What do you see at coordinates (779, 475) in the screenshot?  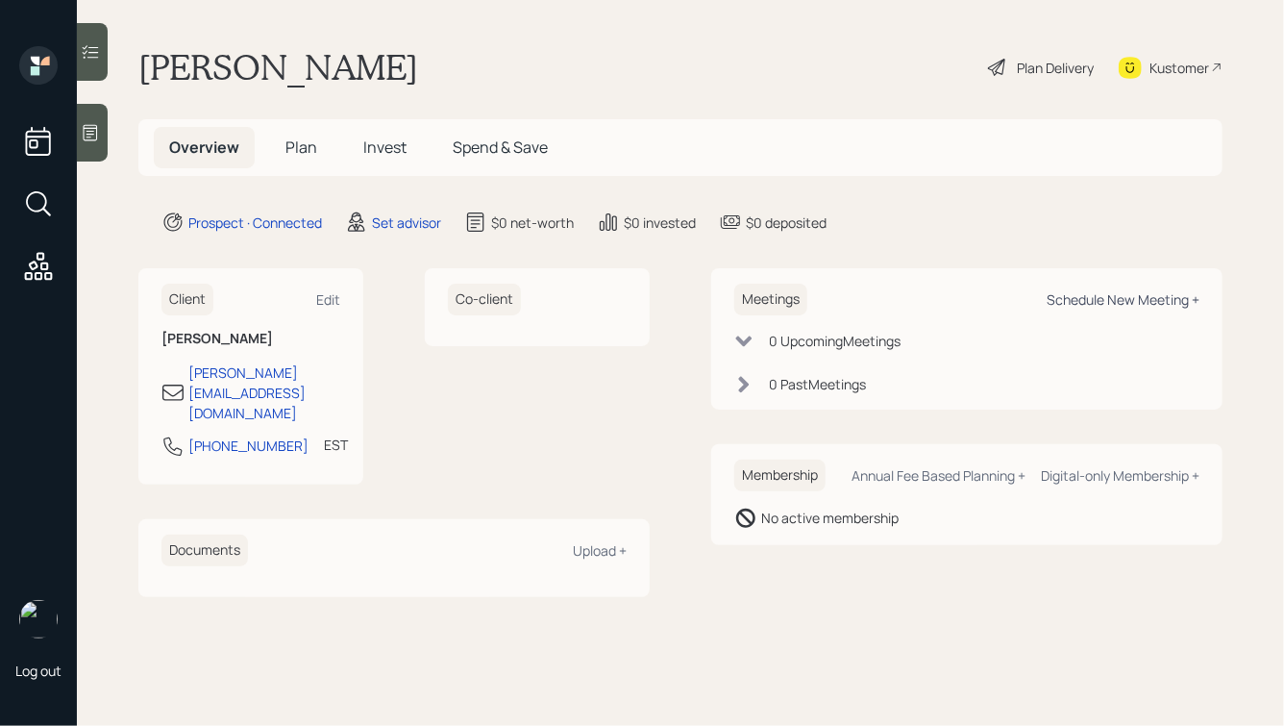 I see `h6: Membership` at bounding box center [779, 475].